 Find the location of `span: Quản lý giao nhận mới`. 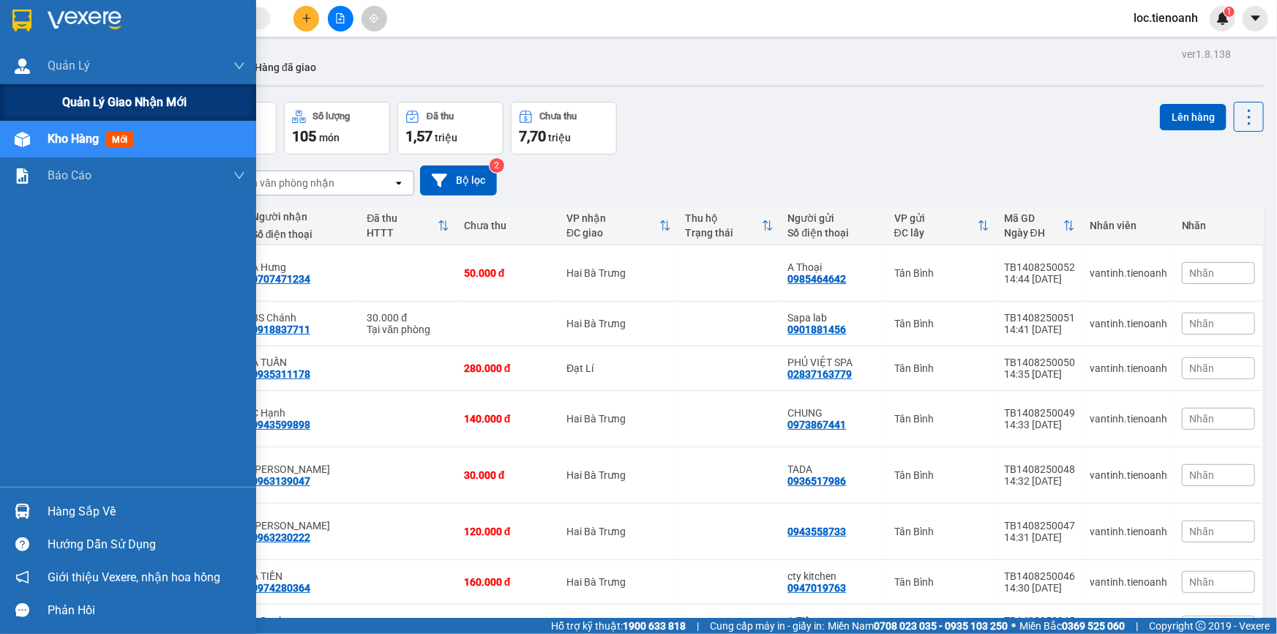

span: Quản lý giao nhận mới is located at coordinates (124, 102).